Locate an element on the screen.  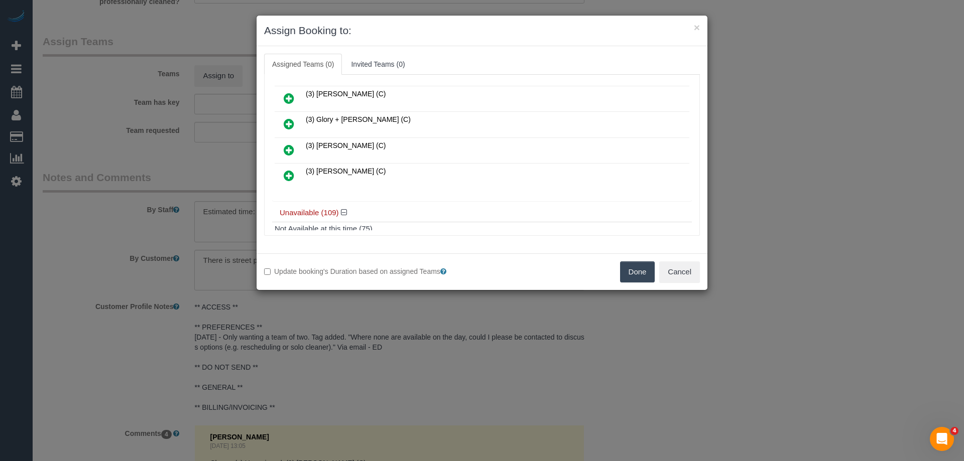
a: Invited Teams (0) is located at coordinates (378, 64).